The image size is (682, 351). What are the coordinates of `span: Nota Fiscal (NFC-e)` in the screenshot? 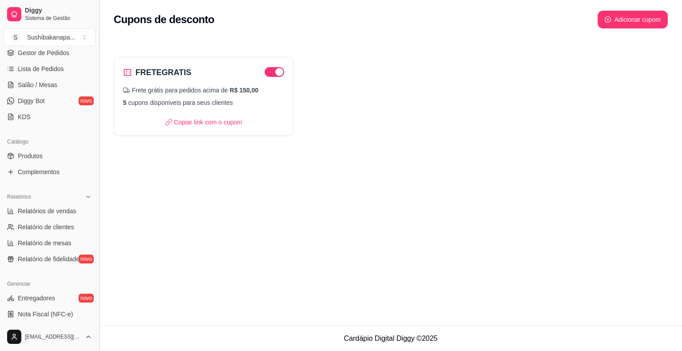 It's located at (45, 314).